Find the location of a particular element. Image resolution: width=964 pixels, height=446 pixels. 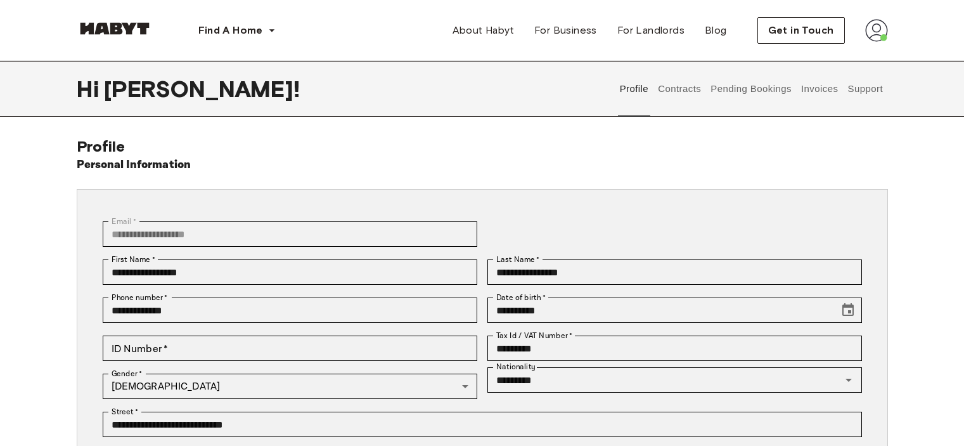

label: Phone number is located at coordinates (139, 297).